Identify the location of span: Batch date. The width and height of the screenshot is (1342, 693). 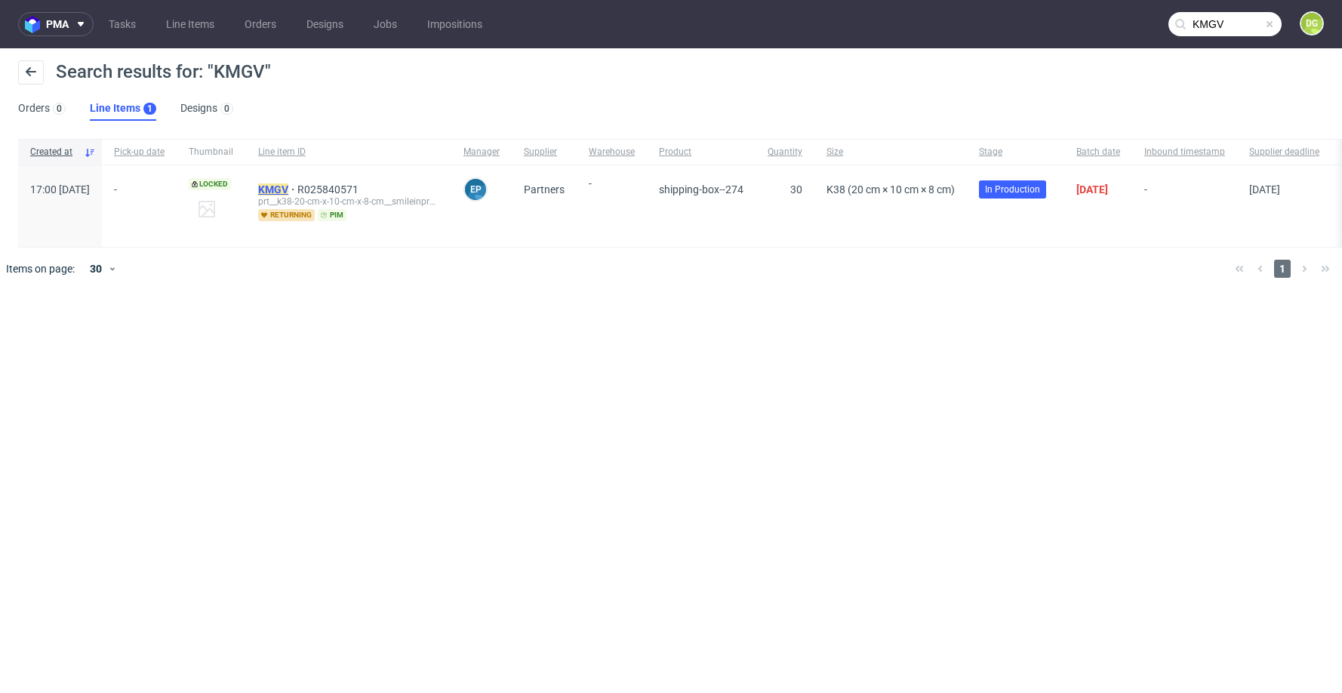
(1098, 152).